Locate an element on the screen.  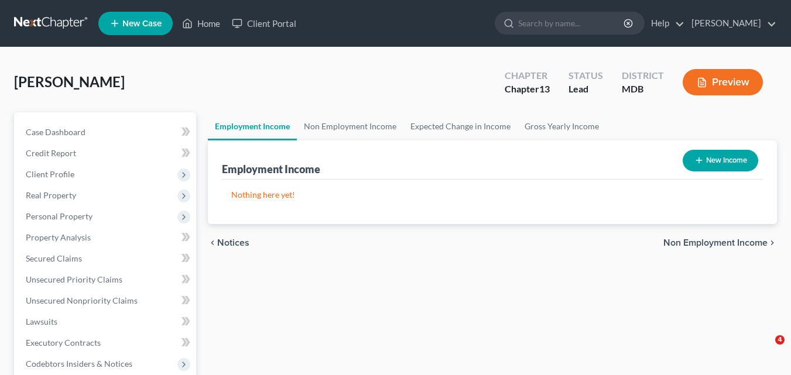
span: Executory Contracts is located at coordinates (63, 343).